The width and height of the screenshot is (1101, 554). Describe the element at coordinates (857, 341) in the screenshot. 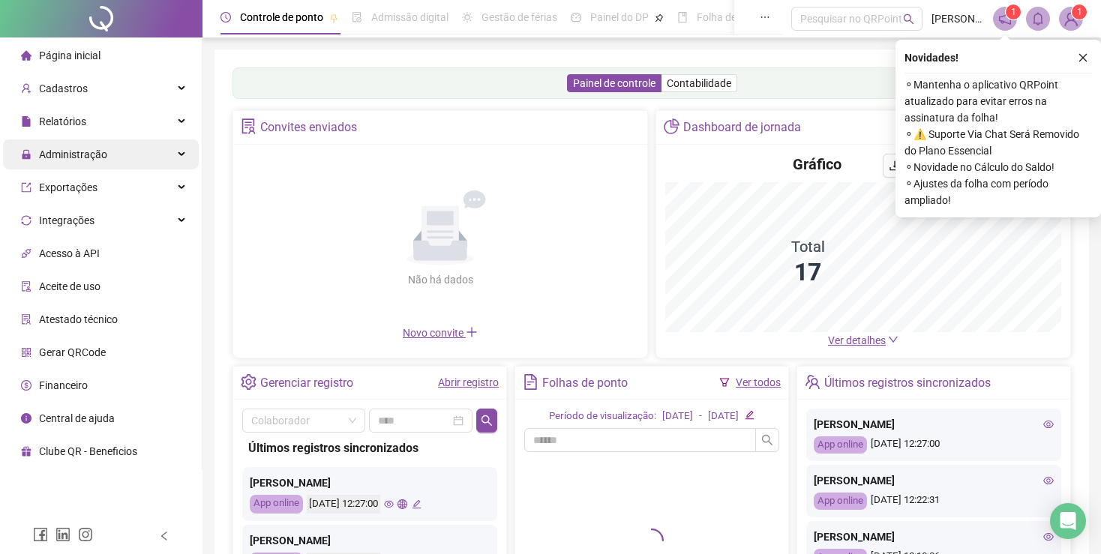

I see `span: Ver detalhes` at that location.